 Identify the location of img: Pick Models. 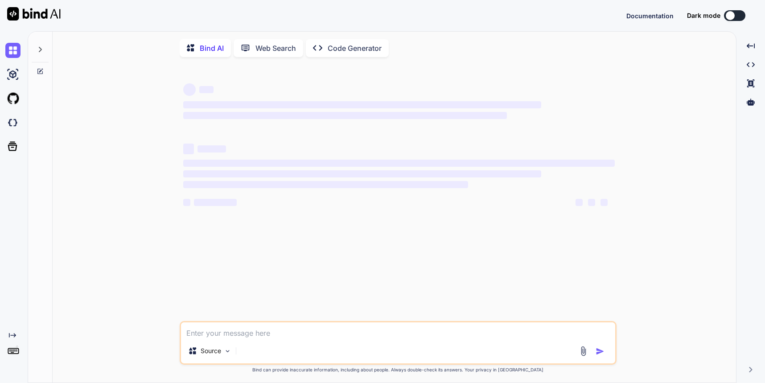
(227, 351).